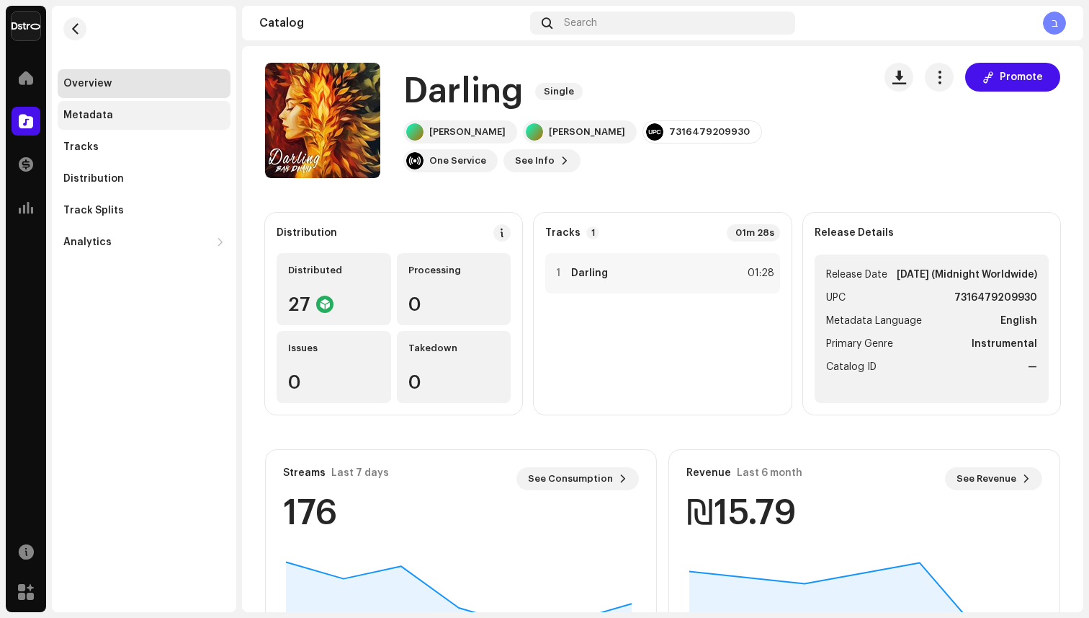 The width and height of the screenshot is (1089, 618). I want to click on re-m-nav-item: Metadata, so click(144, 115).